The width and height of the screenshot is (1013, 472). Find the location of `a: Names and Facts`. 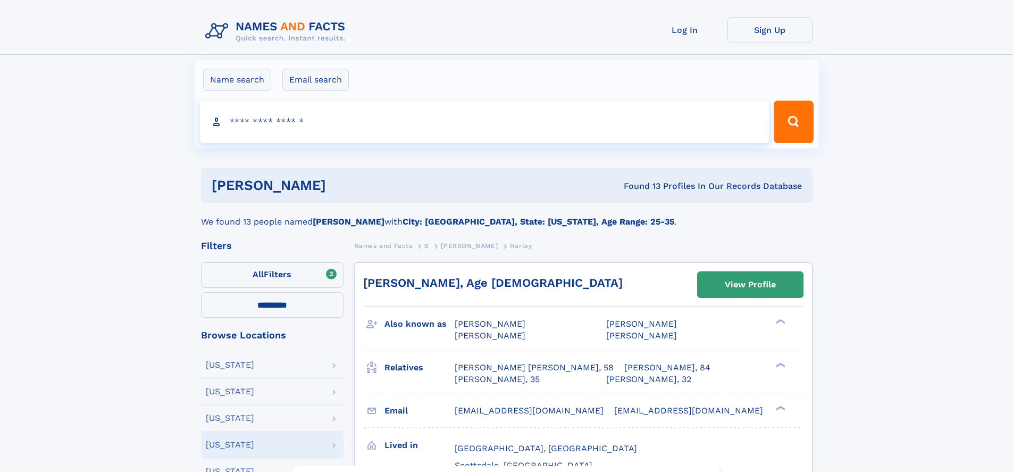

a: Names and Facts is located at coordinates (383, 245).